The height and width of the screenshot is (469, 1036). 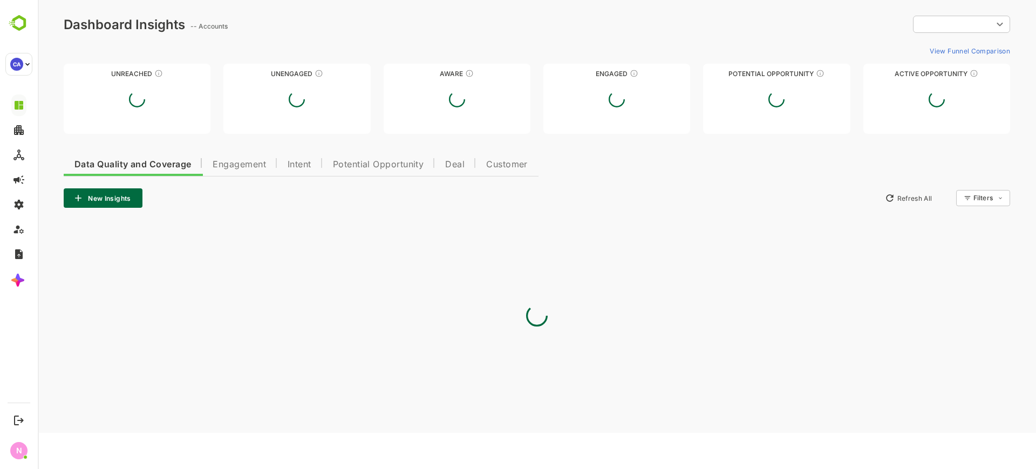 What do you see at coordinates (899, 73) in the screenshot?
I see `div: Active Opportunity` at bounding box center [899, 73].